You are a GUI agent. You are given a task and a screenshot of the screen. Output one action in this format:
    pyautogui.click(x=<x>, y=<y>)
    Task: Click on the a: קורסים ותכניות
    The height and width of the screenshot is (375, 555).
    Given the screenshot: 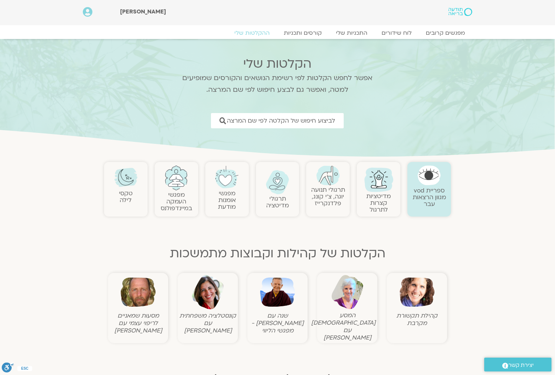 What is the action you would take?
    pyautogui.click(x=303, y=33)
    